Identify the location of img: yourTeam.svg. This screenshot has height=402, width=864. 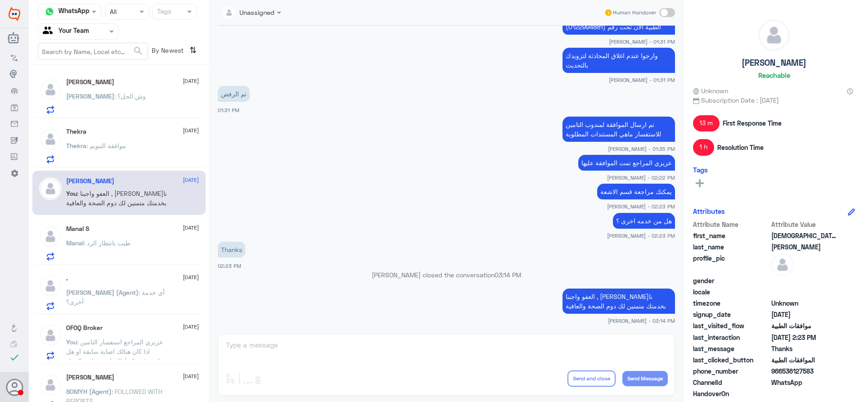
(50, 32).